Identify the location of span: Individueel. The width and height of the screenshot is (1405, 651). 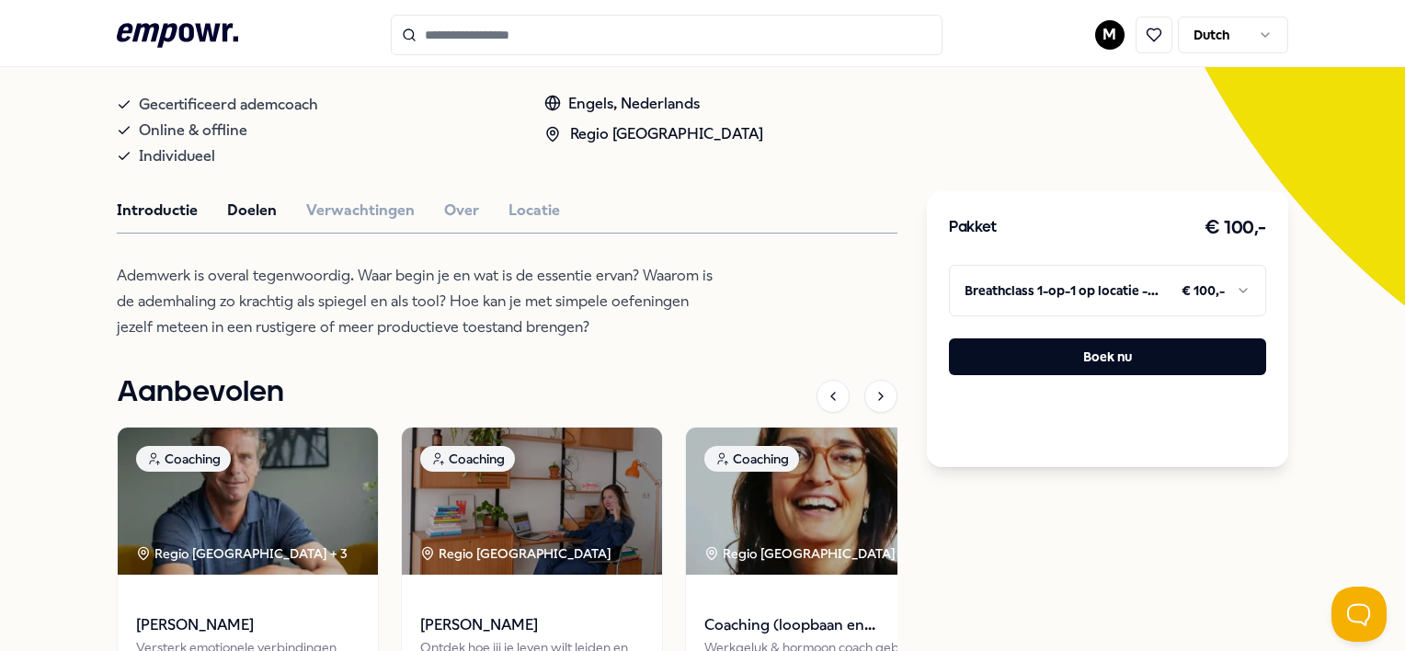
(176, 156).